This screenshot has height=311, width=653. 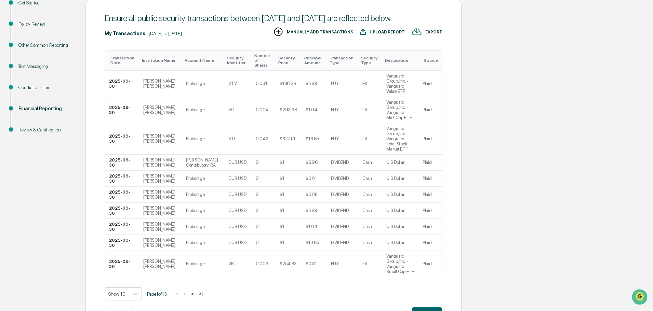 What do you see at coordinates (400, 139) in the screenshot?
I see `div: Vanguard Group, Inc. - Vanguard Total Stock Market ETF` at bounding box center [400, 139].